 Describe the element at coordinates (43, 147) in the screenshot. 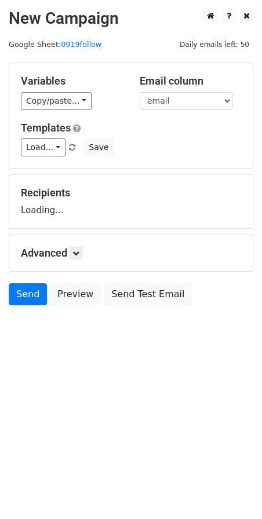

I see `a: Load...` at that location.